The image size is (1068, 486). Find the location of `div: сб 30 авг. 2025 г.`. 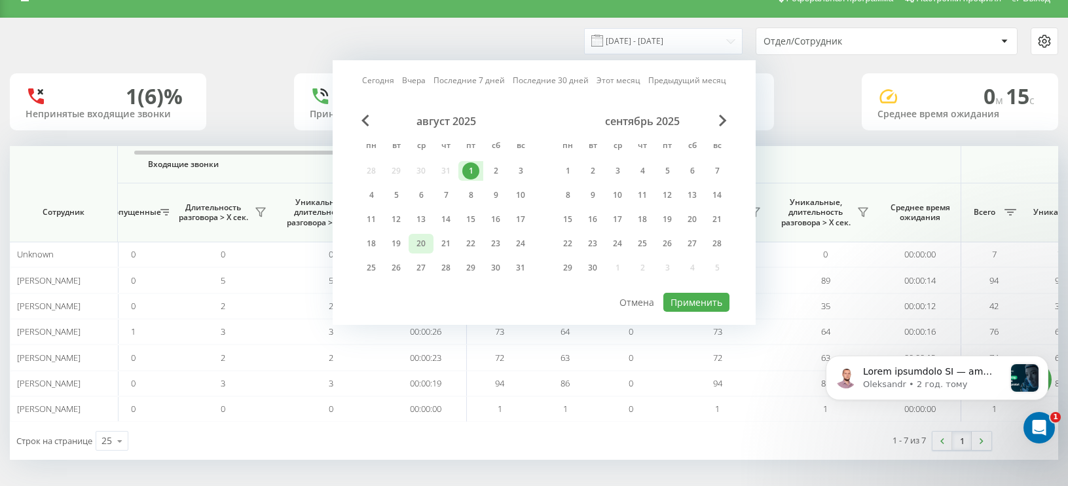

div: сб 30 авг. 2025 г. is located at coordinates (496, 268).